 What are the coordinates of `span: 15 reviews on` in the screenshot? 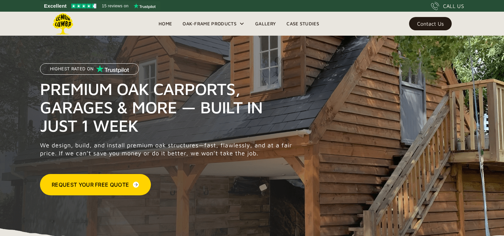 It's located at (115, 6).